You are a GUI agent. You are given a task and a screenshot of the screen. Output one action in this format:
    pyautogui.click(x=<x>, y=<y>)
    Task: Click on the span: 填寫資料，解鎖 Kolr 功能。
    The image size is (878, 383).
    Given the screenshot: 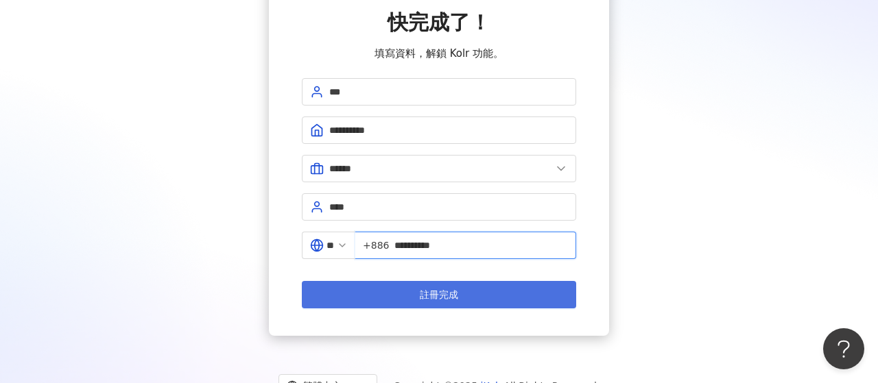 What is the action you would take?
    pyautogui.click(x=439, y=53)
    